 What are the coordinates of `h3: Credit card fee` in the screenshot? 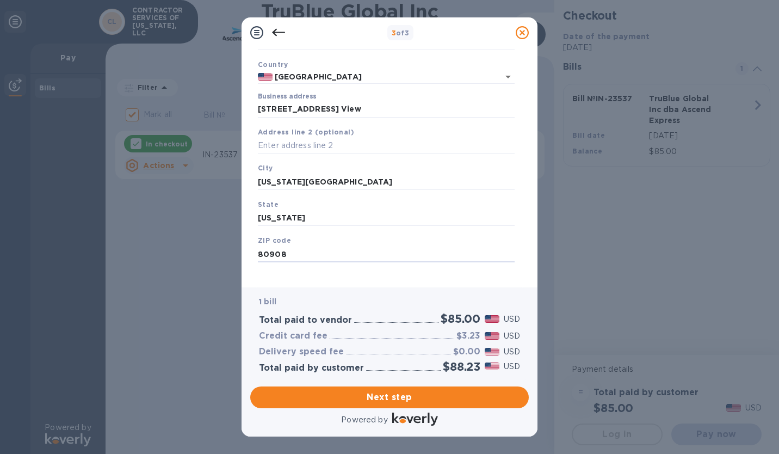 It's located at (293, 336).